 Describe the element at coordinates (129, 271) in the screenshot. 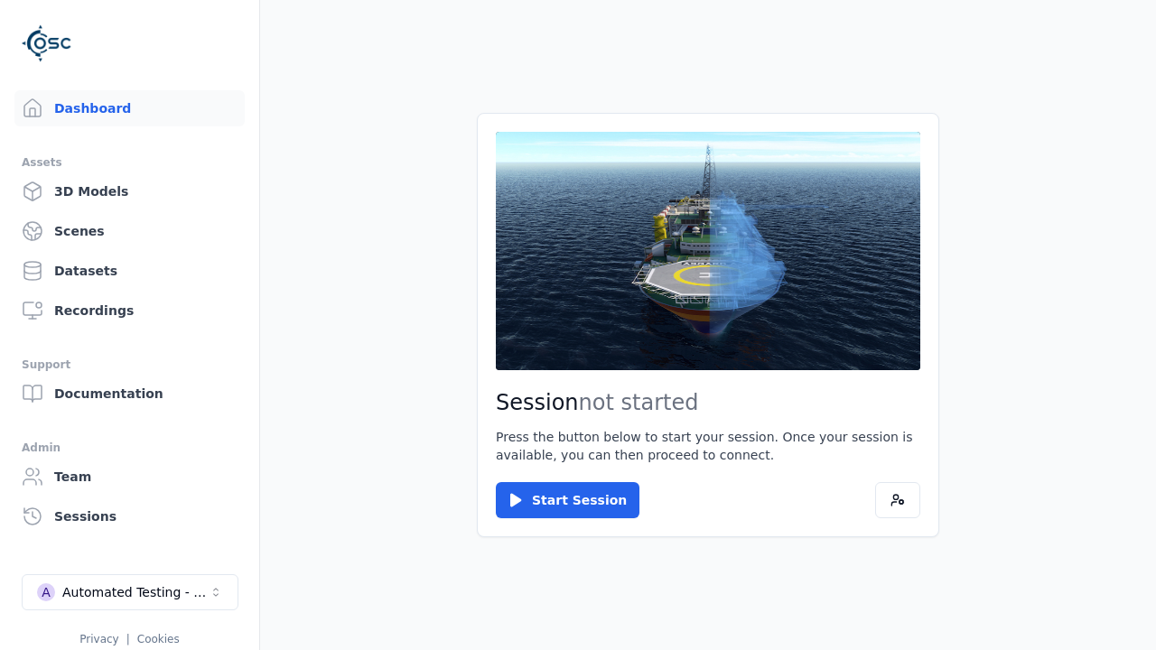

I see `a: Datasets` at that location.